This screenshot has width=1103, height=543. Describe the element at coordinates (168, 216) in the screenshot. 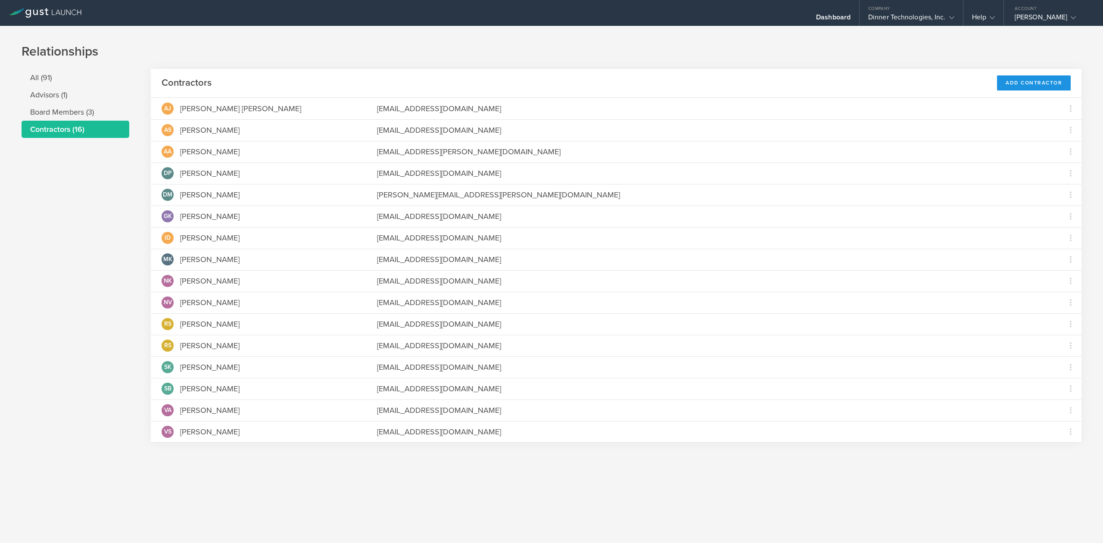

I see `span: GK` at that location.